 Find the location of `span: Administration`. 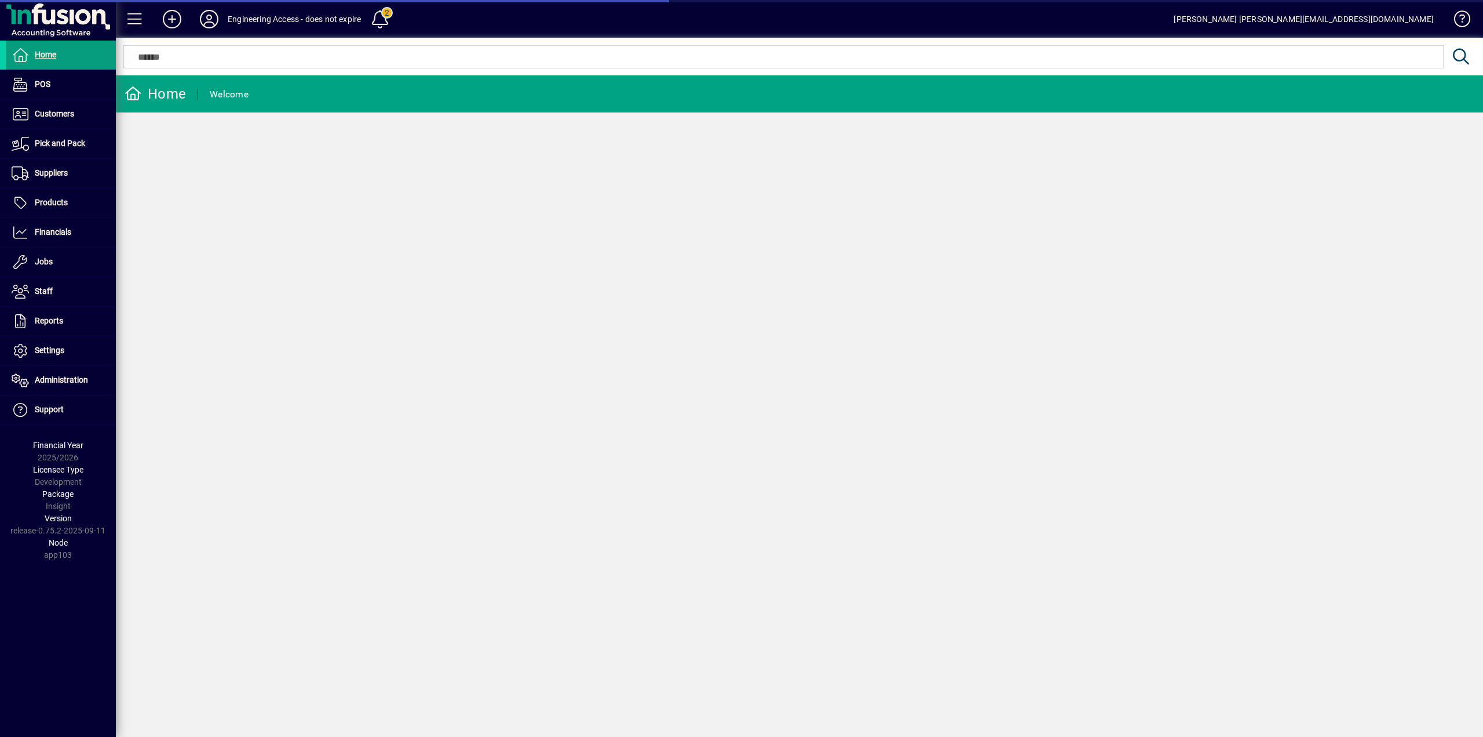

span: Administration is located at coordinates (61, 380).